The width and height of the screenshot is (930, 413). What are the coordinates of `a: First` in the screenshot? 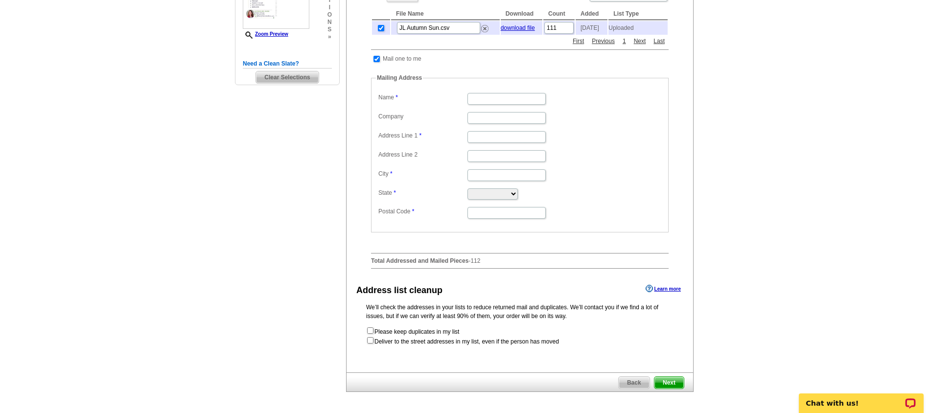 It's located at (578, 41).